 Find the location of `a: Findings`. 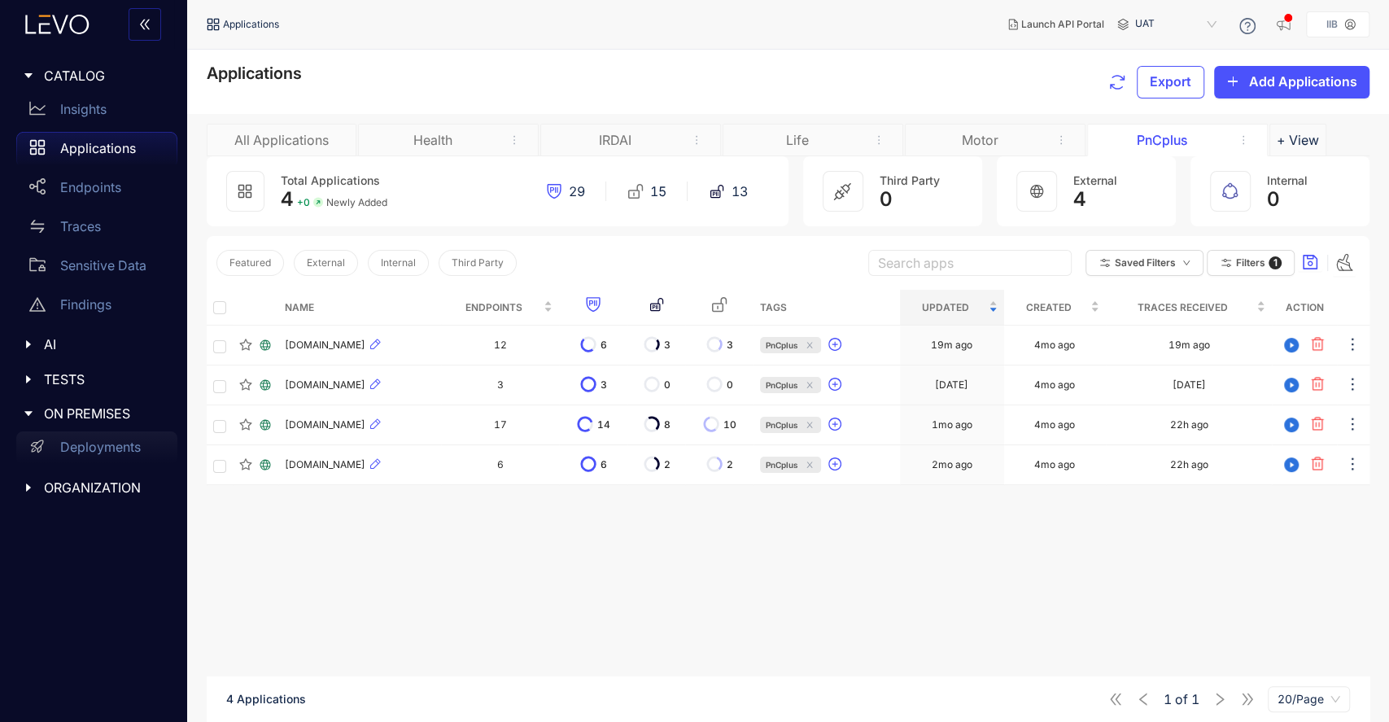

a: Findings is located at coordinates (97, 308).